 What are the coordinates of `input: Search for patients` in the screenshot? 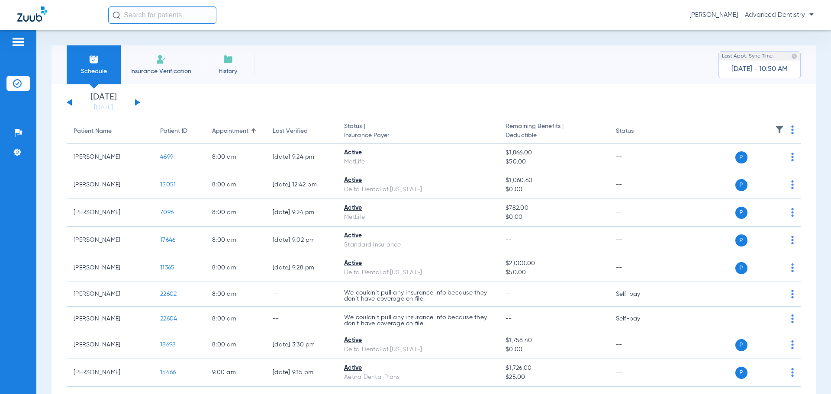 It's located at (162, 15).